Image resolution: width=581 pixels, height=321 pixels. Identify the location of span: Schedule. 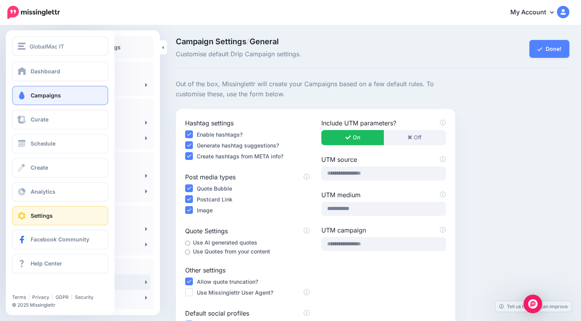
(43, 143).